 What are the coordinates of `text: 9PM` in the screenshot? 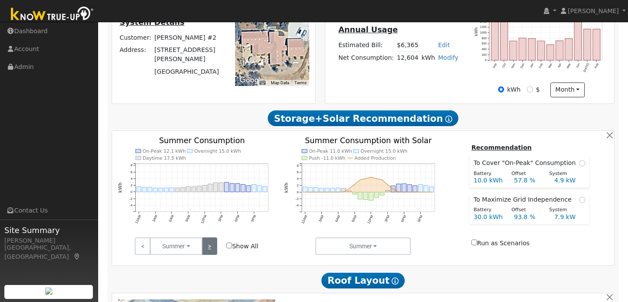 It's located at (253, 218).